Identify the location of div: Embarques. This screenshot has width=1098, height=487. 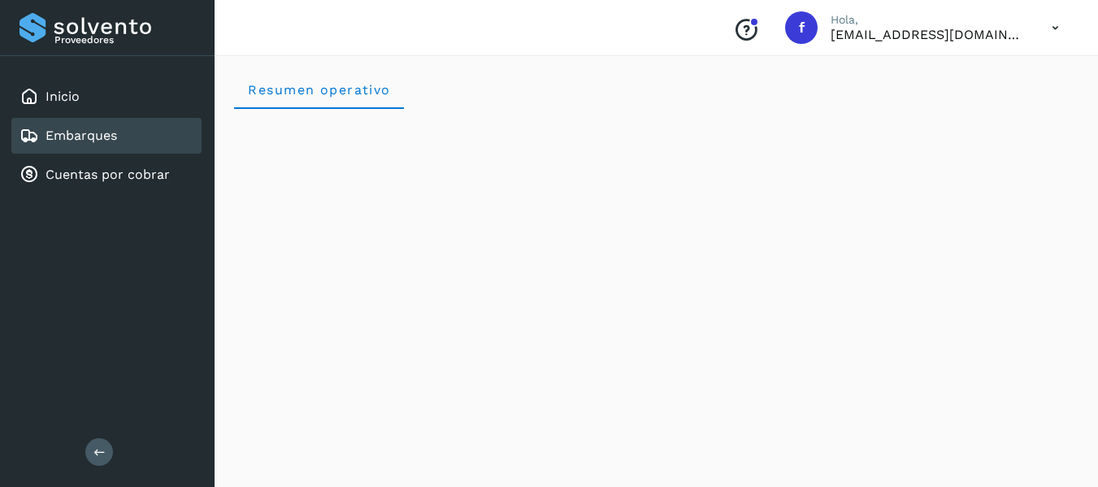
(106, 136).